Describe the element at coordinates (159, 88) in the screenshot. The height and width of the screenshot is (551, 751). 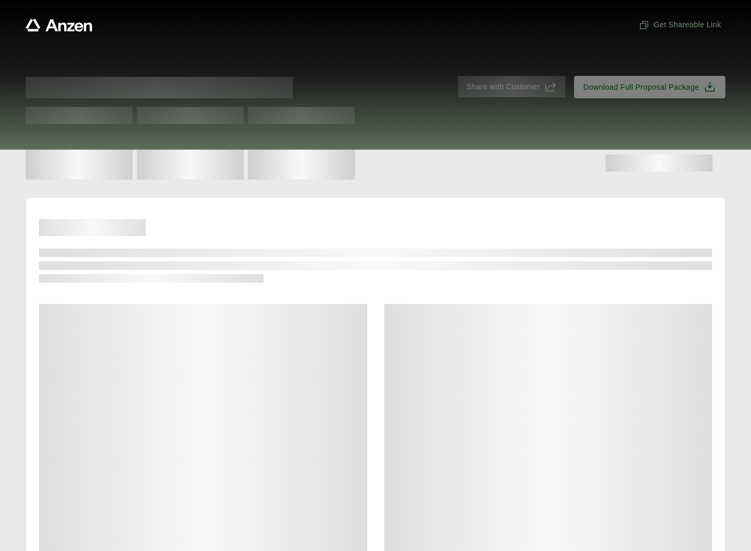
I see `span: Proposal for` at that location.